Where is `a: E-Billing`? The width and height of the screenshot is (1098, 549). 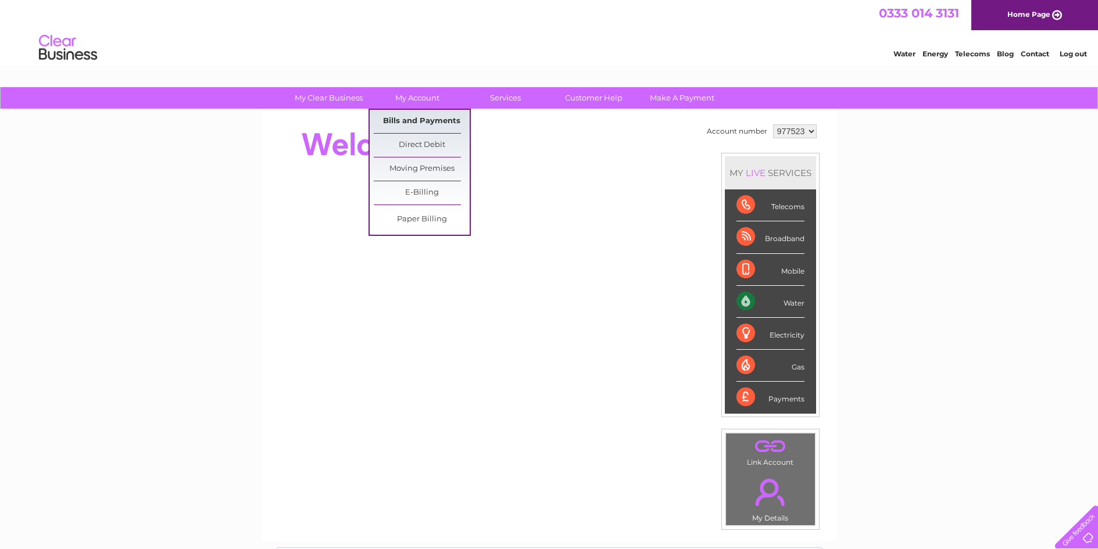 a: E-Billing is located at coordinates (421, 193).